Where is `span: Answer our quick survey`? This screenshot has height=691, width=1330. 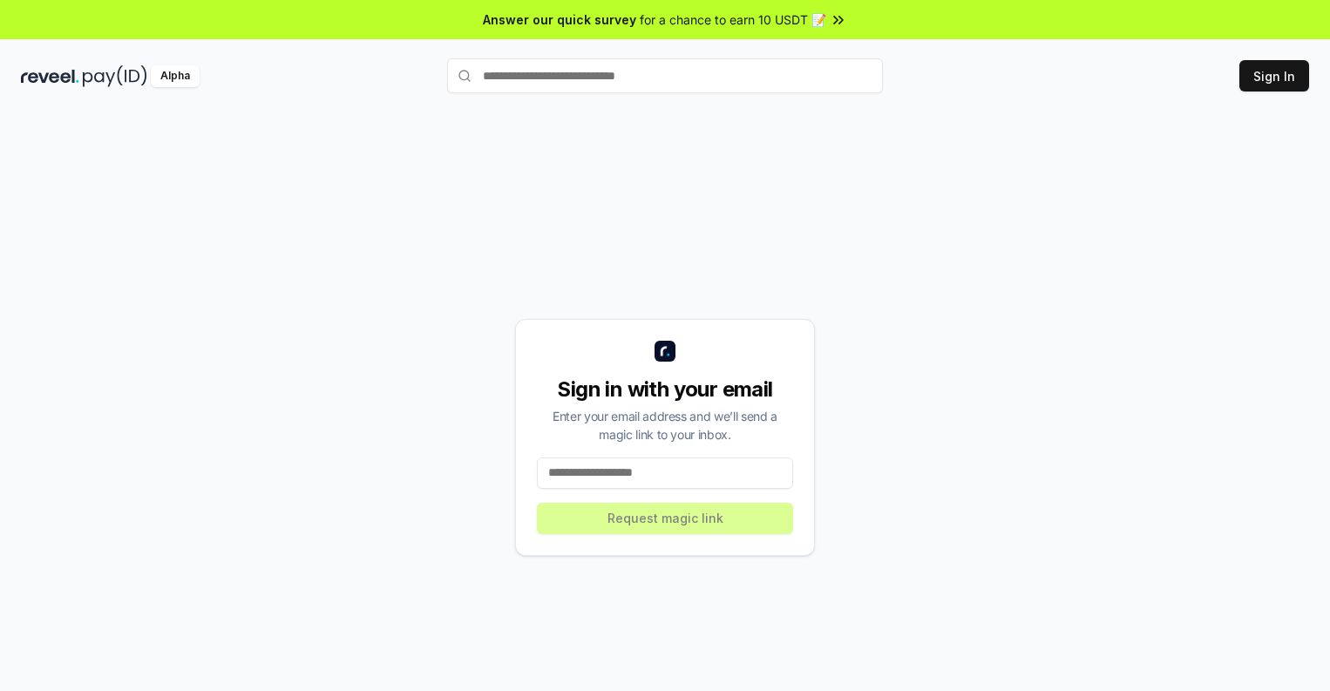 span: Answer our quick survey is located at coordinates (559, 19).